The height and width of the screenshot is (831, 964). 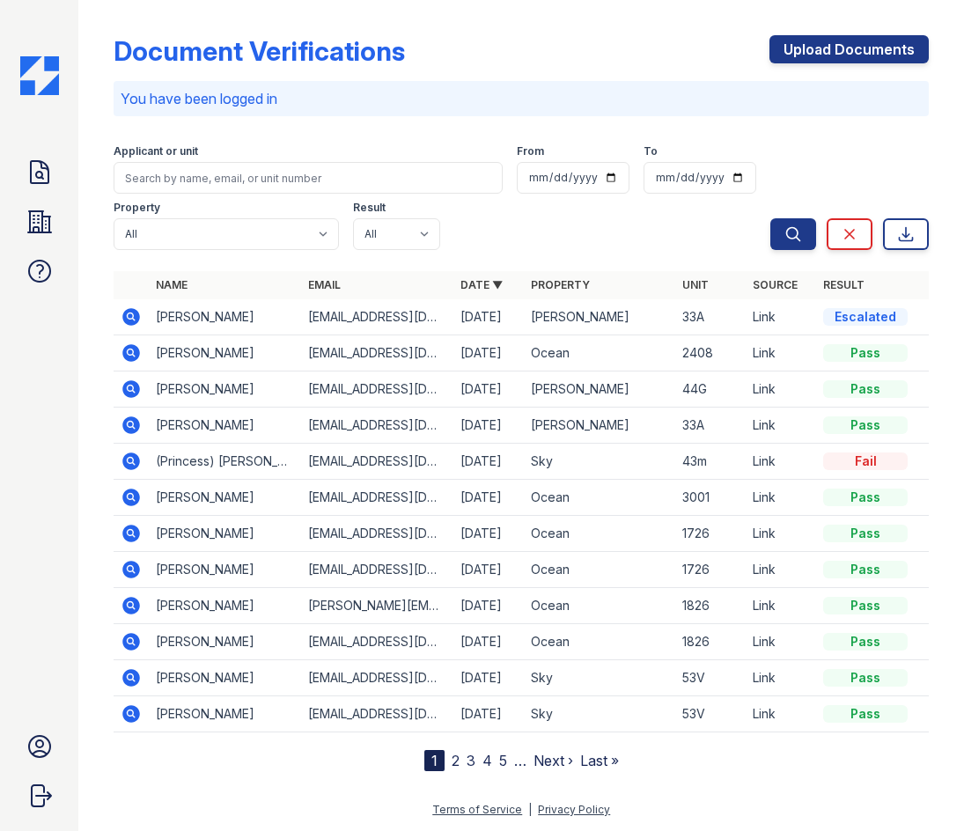 What do you see at coordinates (481, 284) in the screenshot?
I see `a: Date ▼` at bounding box center [481, 284].